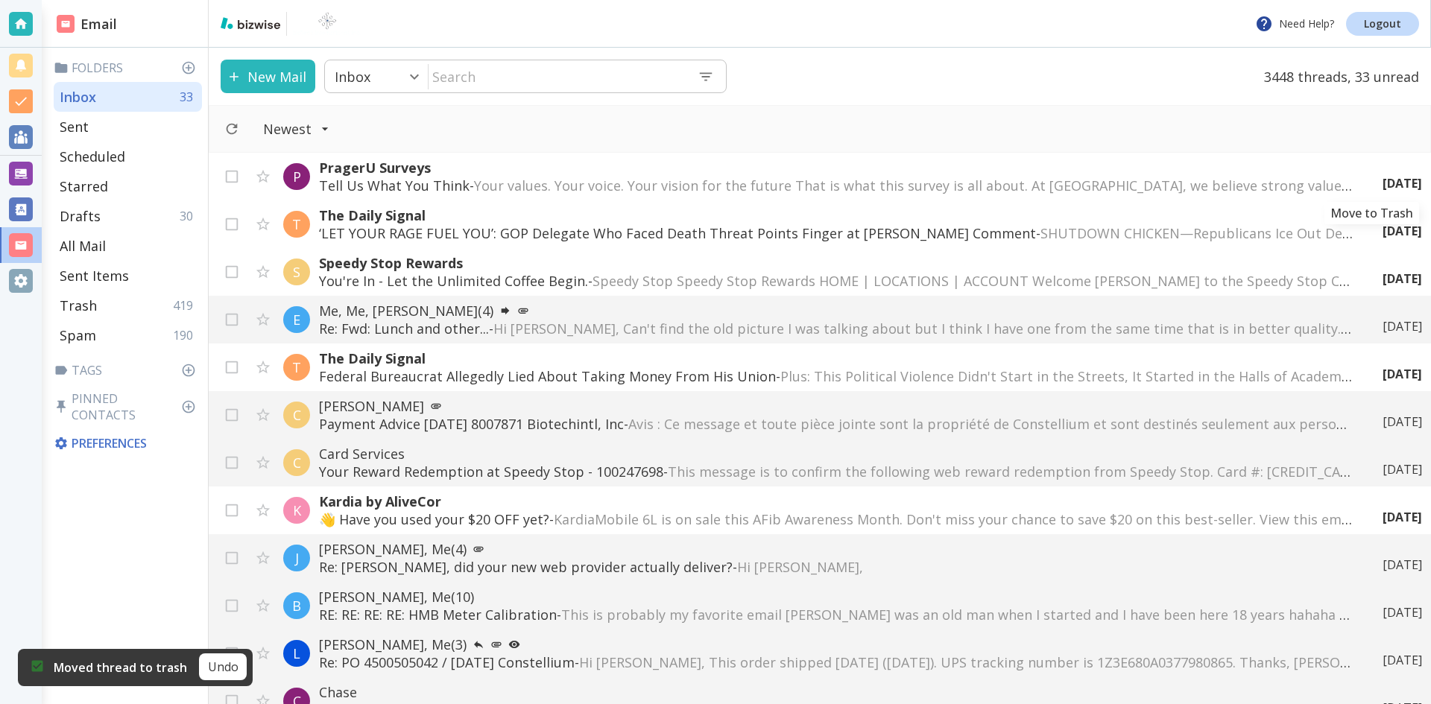 This screenshot has width=1431, height=704. I want to click on div: Starred, so click(127, 186).